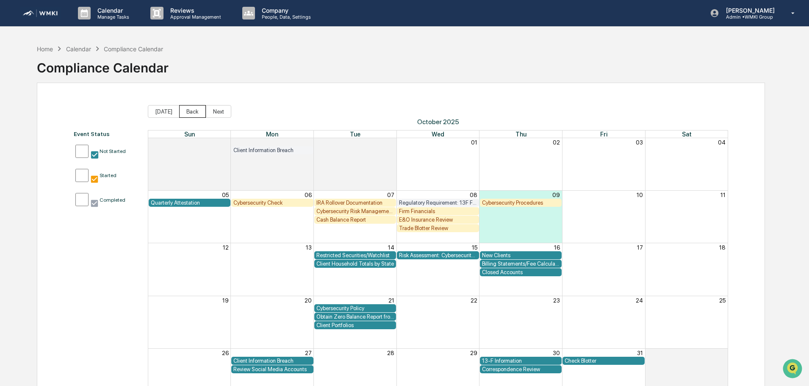 The width and height of the screenshot is (809, 386). I want to click on button: 24, so click(639, 300).